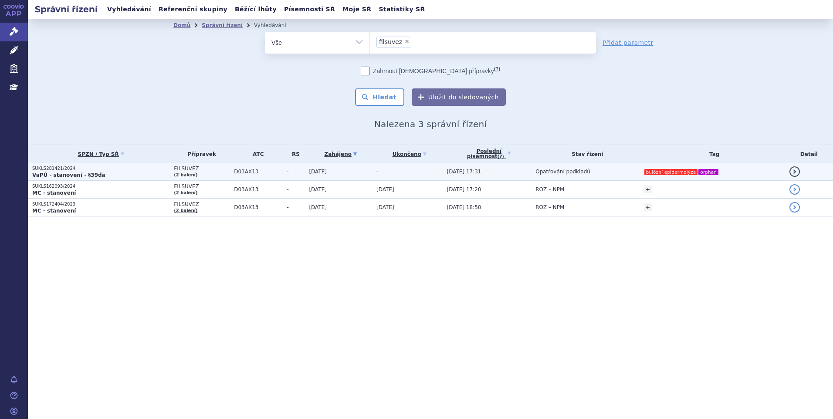 The width and height of the screenshot is (833, 419). I want to click on span: filsuvez, so click(390, 42).